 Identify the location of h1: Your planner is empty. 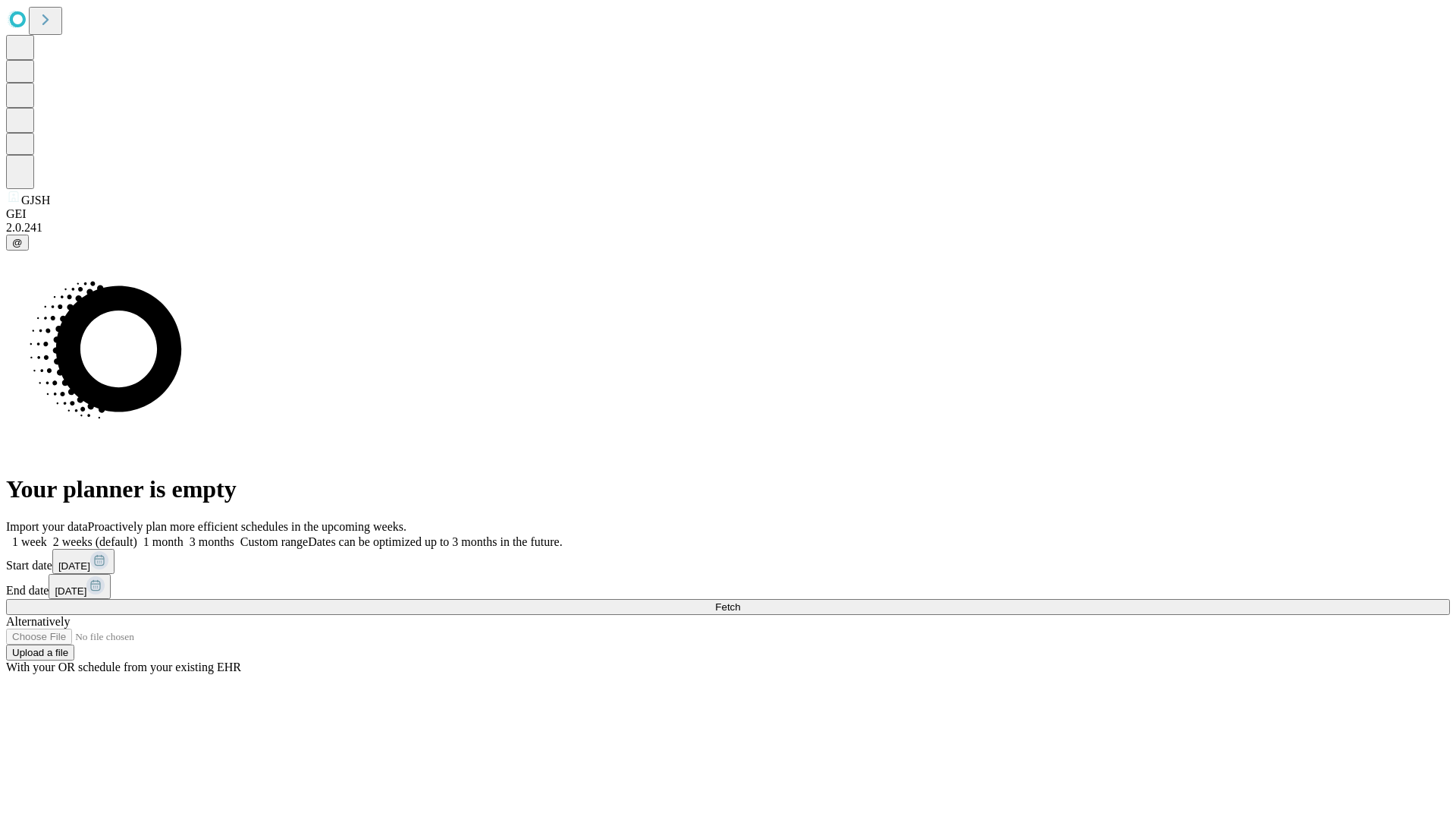
(728, 489).